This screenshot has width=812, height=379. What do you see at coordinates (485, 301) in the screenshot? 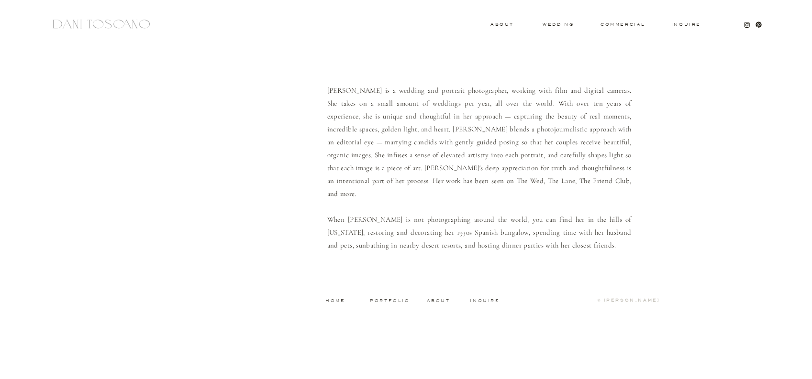
I see `p: inquire` at bounding box center [485, 301].